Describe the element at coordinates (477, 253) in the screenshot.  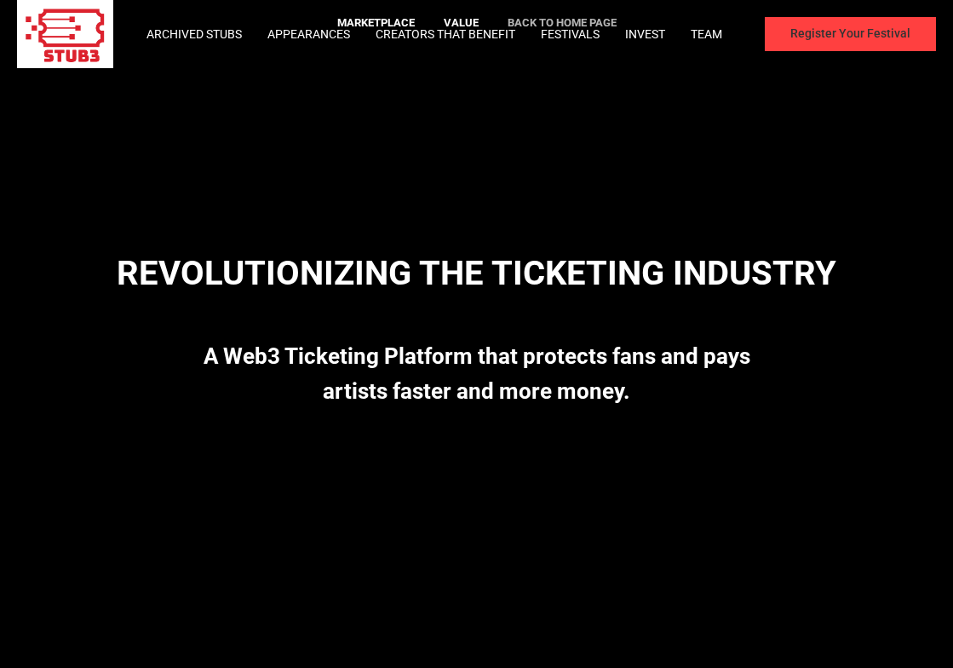
I see `div: Revolutionizing the Ticketing Industry` at that location.